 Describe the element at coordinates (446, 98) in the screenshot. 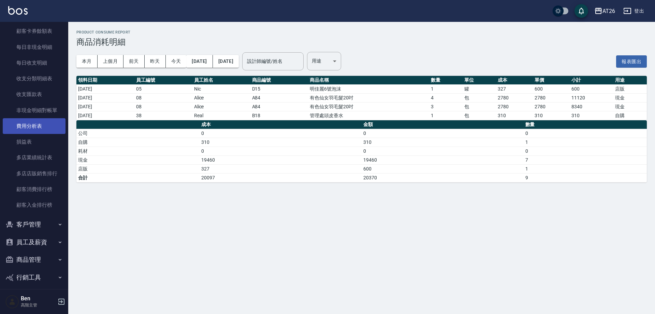

I see `td: 4` at that location.